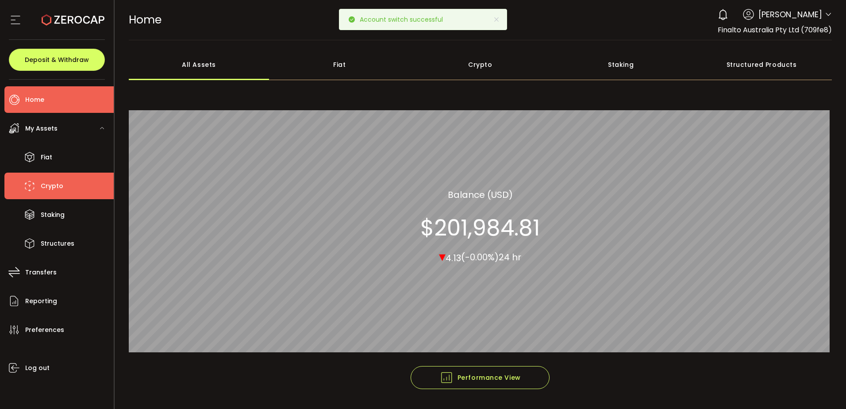 This screenshot has width=846, height=409. Describe the element at coordinates (199, 65) in the screenshot. I see `div: All Assets` at that location.